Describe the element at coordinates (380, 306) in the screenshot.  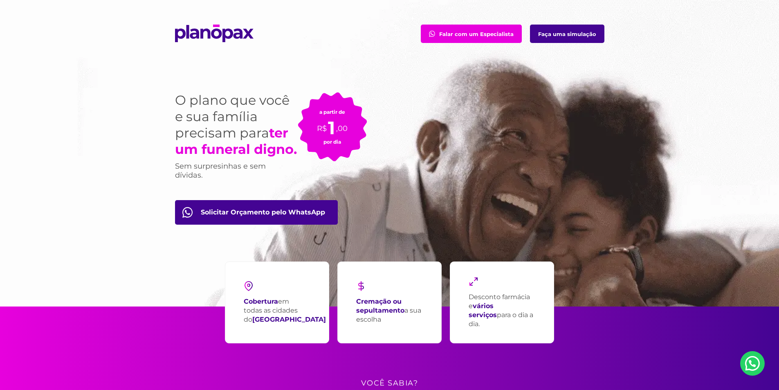
I see `strong: Cremação ou sepultamento` at that location.